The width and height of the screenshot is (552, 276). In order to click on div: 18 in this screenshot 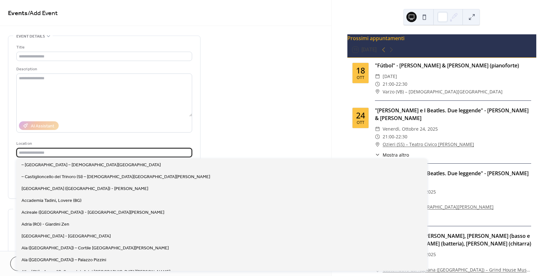, I will do `click(360, 70)`.